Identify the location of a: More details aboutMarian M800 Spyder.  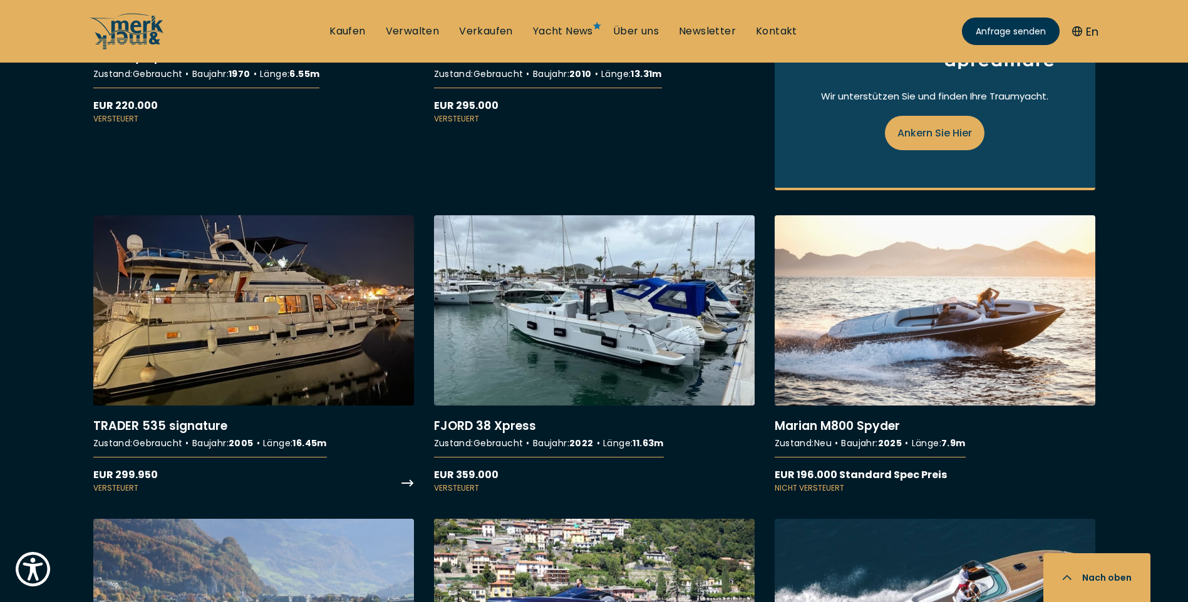
(935, 354).